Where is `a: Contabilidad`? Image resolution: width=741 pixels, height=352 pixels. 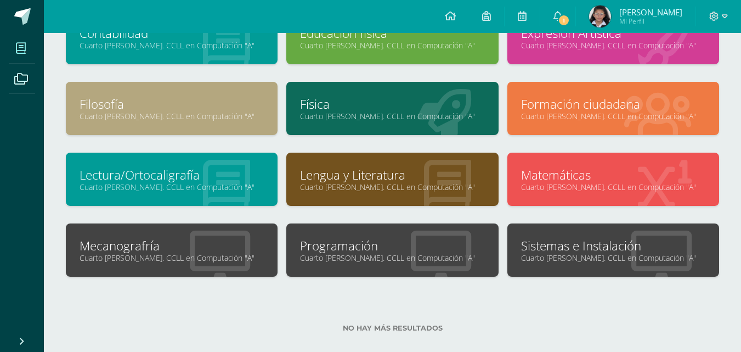
a: Contabilidad is located at coordinates (172, 33).